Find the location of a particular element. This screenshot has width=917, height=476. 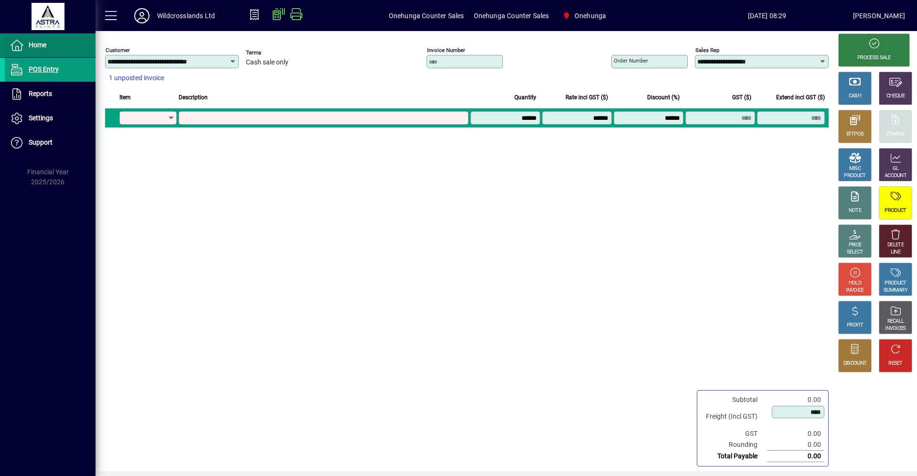

div: SUMMARY is located at coordinates (895, 290).